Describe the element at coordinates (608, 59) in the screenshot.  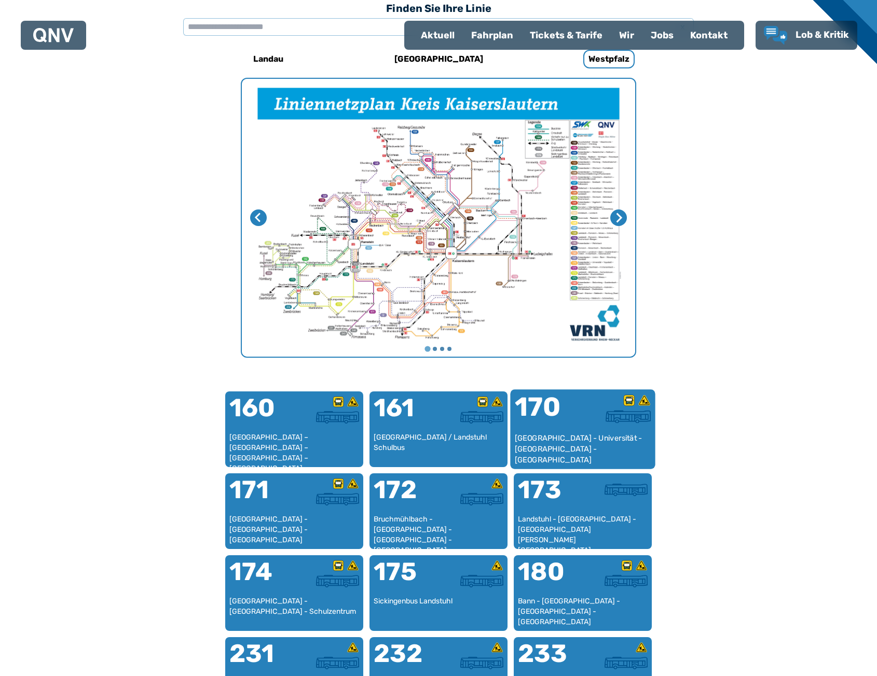
I see `h6: Westpfalz` at that location.